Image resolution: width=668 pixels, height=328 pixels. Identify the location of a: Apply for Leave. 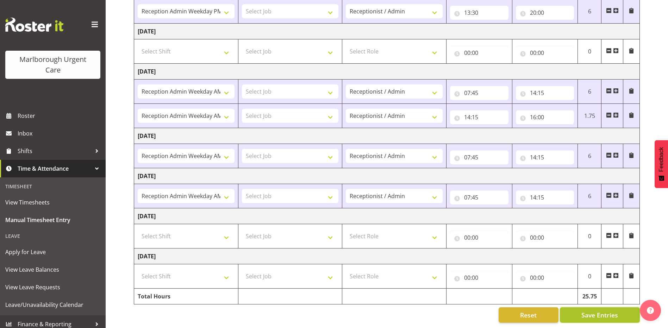
(53, 252).